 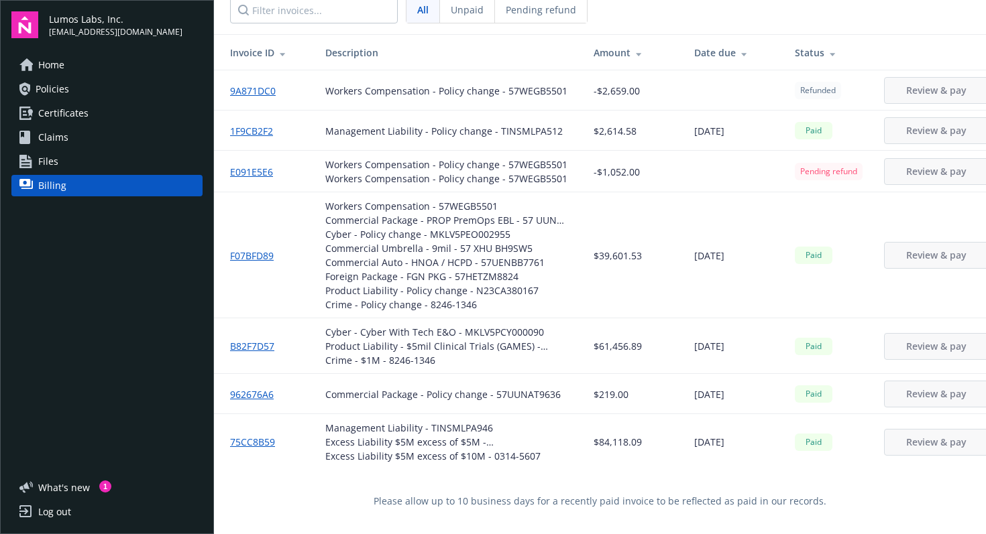 I want to click on div: Amount, so click(x=633, y=52).